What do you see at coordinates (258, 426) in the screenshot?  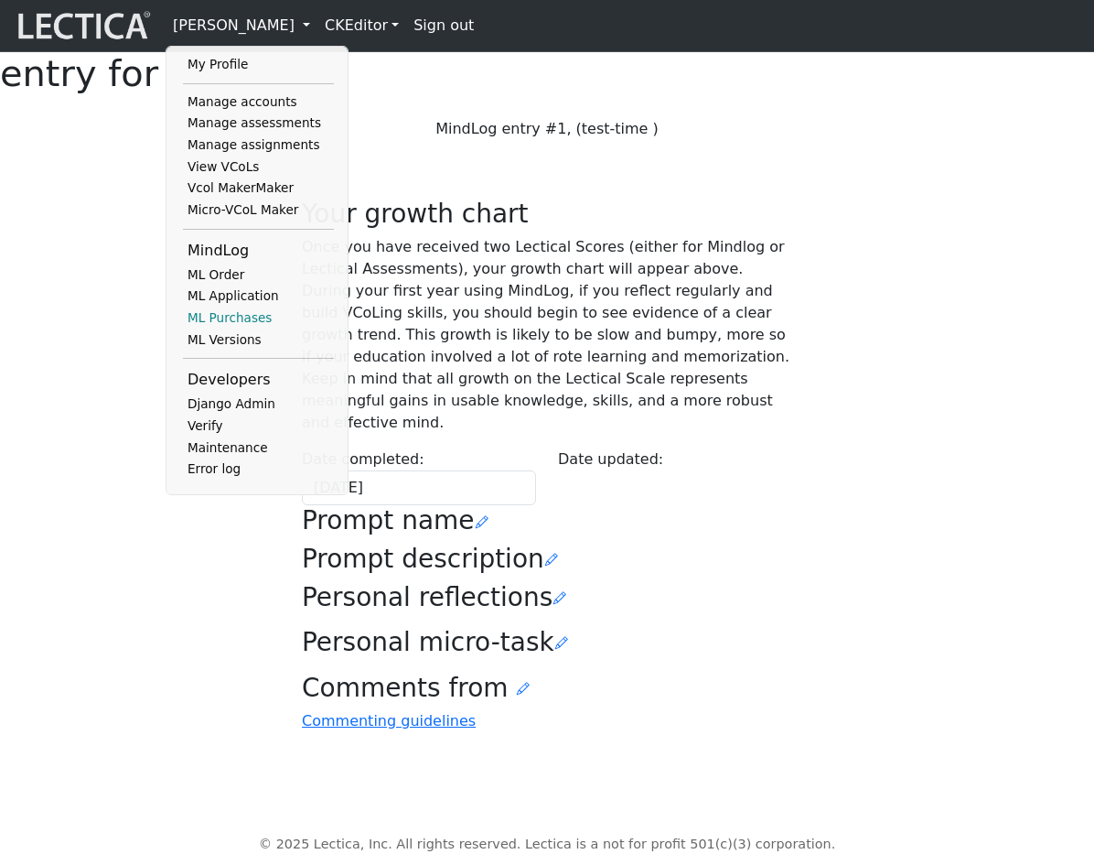 I see `a: Verify` at bounding box center [258, 426].